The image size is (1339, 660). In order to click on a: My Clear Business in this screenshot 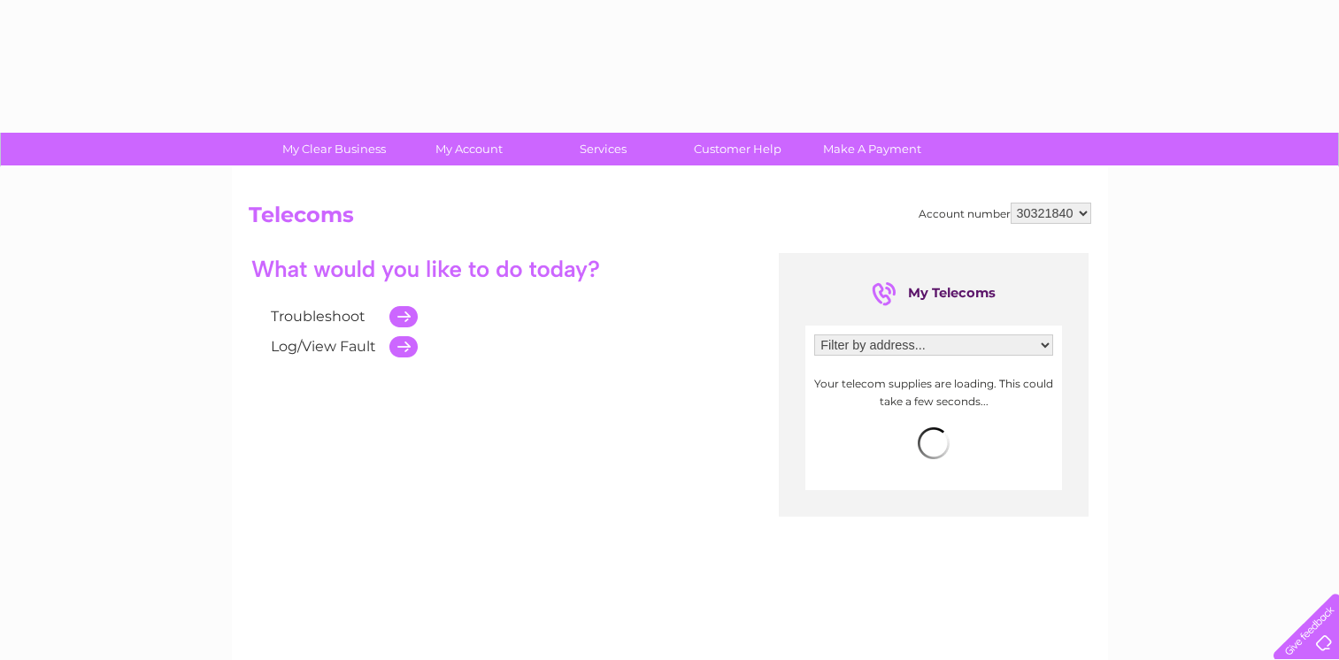, I will do `click(334, 149)`.